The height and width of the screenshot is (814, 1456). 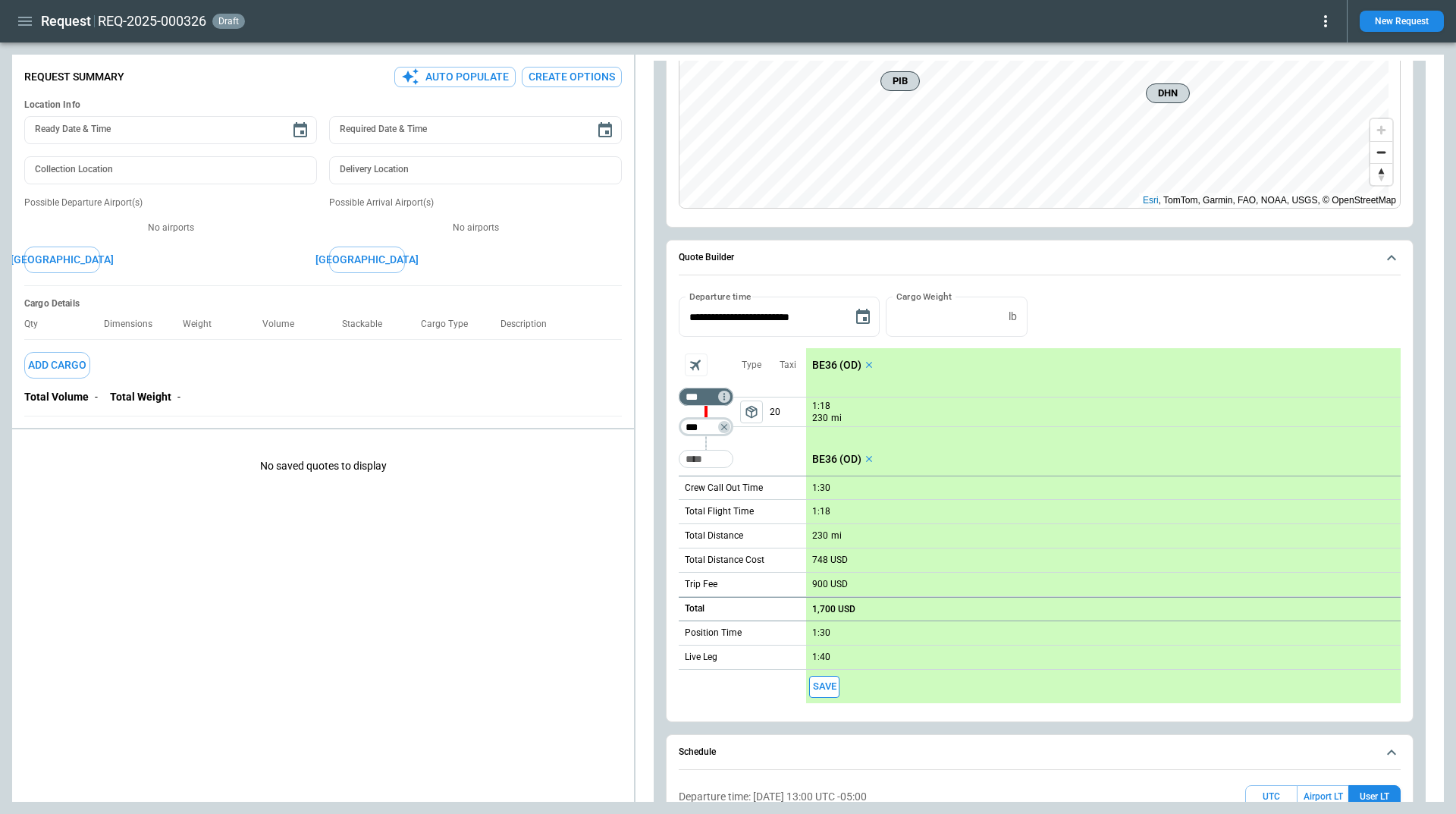 I want to click on p: 20, so click(x=787, y=412).